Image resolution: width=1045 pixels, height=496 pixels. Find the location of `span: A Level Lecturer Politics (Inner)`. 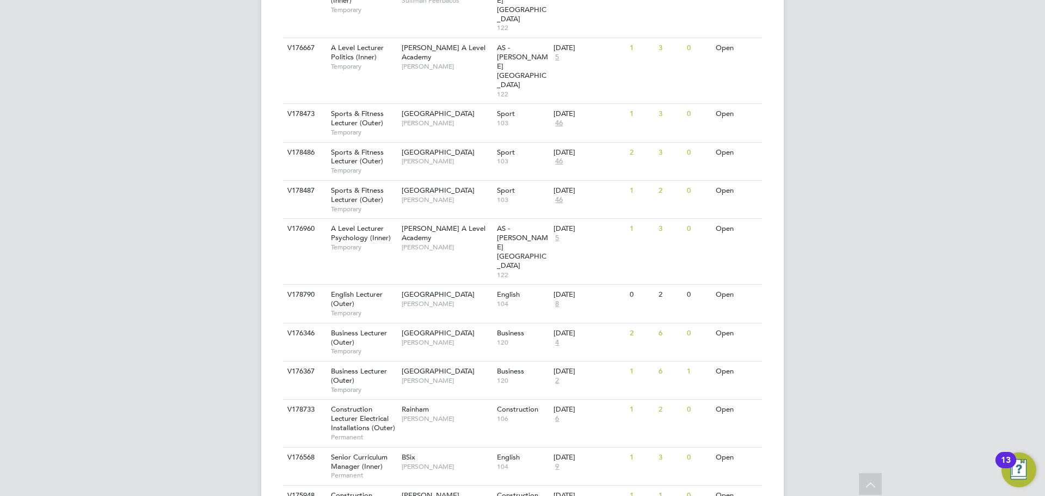

span: A Level Lecturer Politics (Inner) is located at coordinates (357, 52).